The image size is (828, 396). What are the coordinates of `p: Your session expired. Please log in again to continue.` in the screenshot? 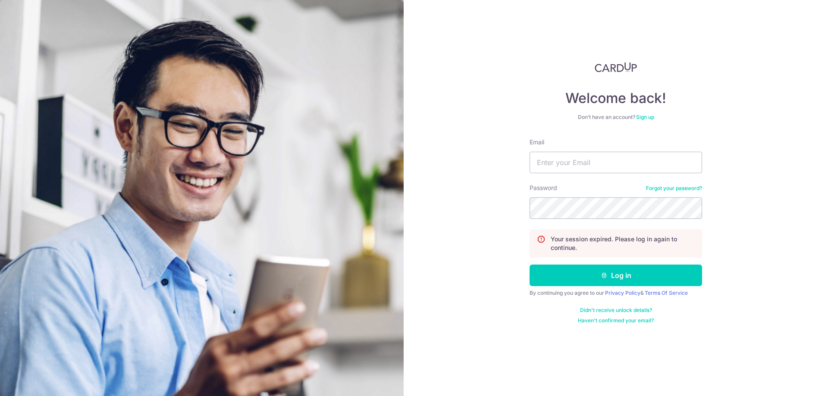 It's located at (623, 244).